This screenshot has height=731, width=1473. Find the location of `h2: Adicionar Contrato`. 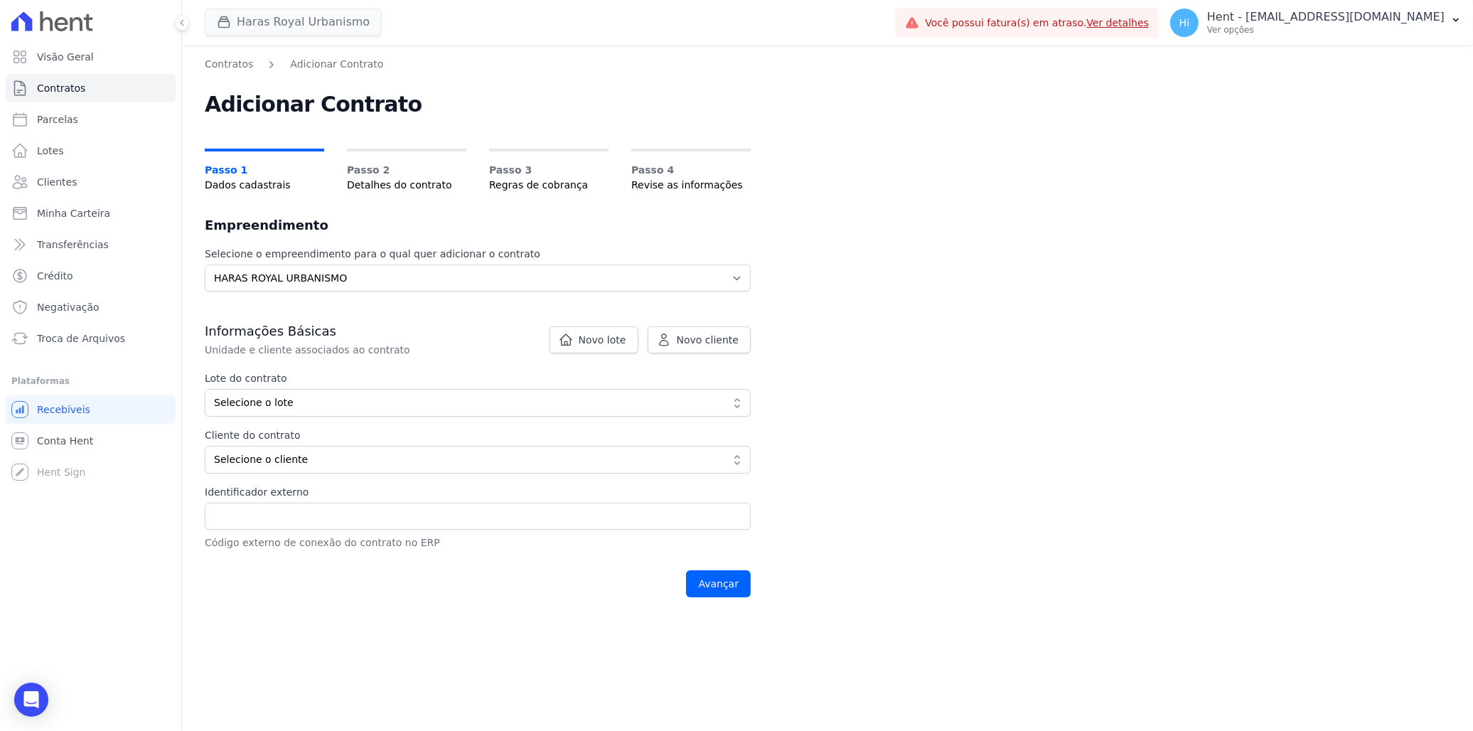

h2: Adicionar Contrato is located at coordinates (478, 104).